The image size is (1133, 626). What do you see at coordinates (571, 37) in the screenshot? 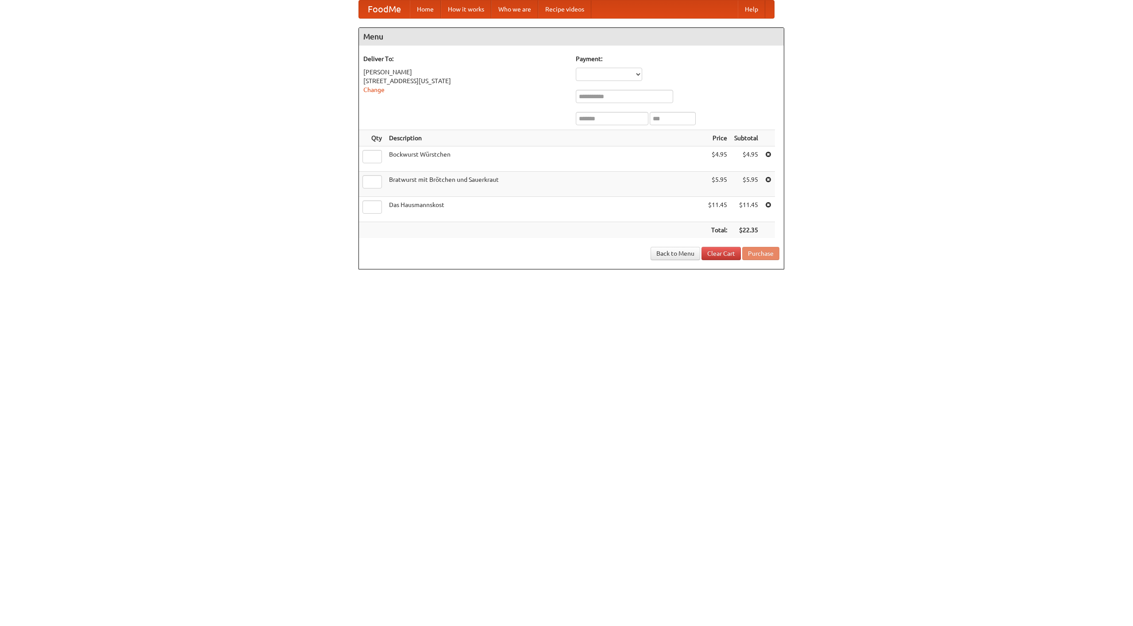
I see `h4: Menu` at bounding box center [571, 37].